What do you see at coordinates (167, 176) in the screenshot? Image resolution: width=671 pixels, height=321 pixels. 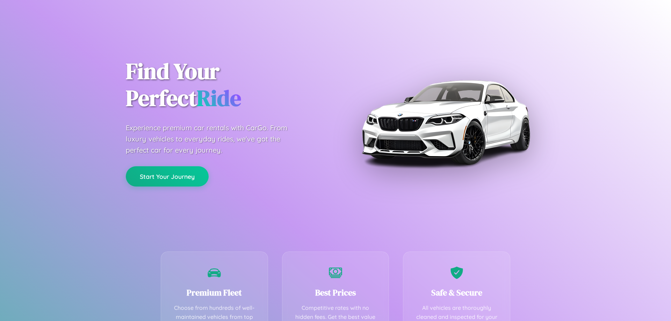 I see `button: Start Your Journey` at bounding box center [167, 176].